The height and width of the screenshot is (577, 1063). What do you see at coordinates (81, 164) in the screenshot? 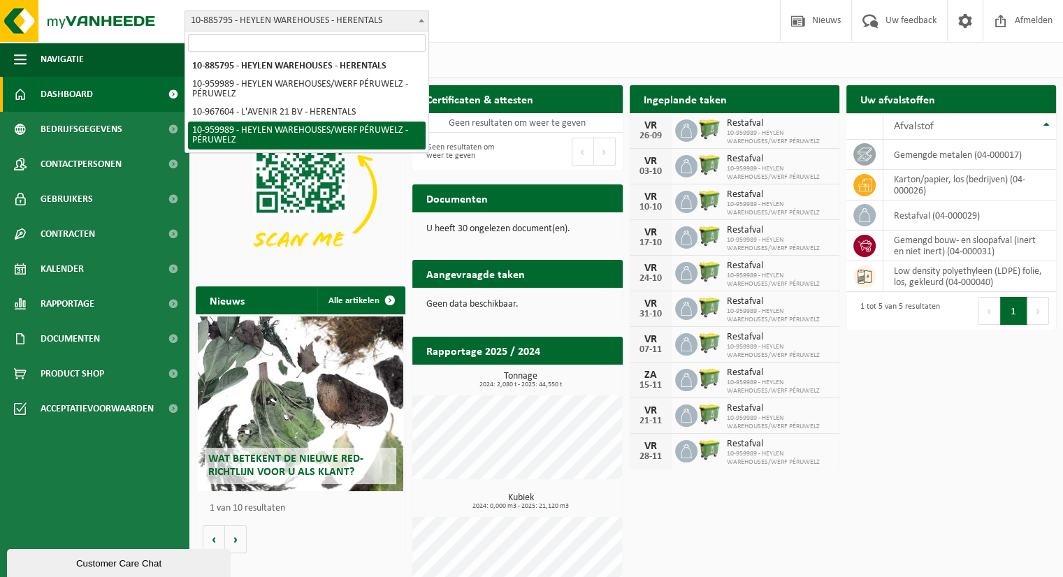
I see `span: Contactpersonen` at bounding box center [81, 164].